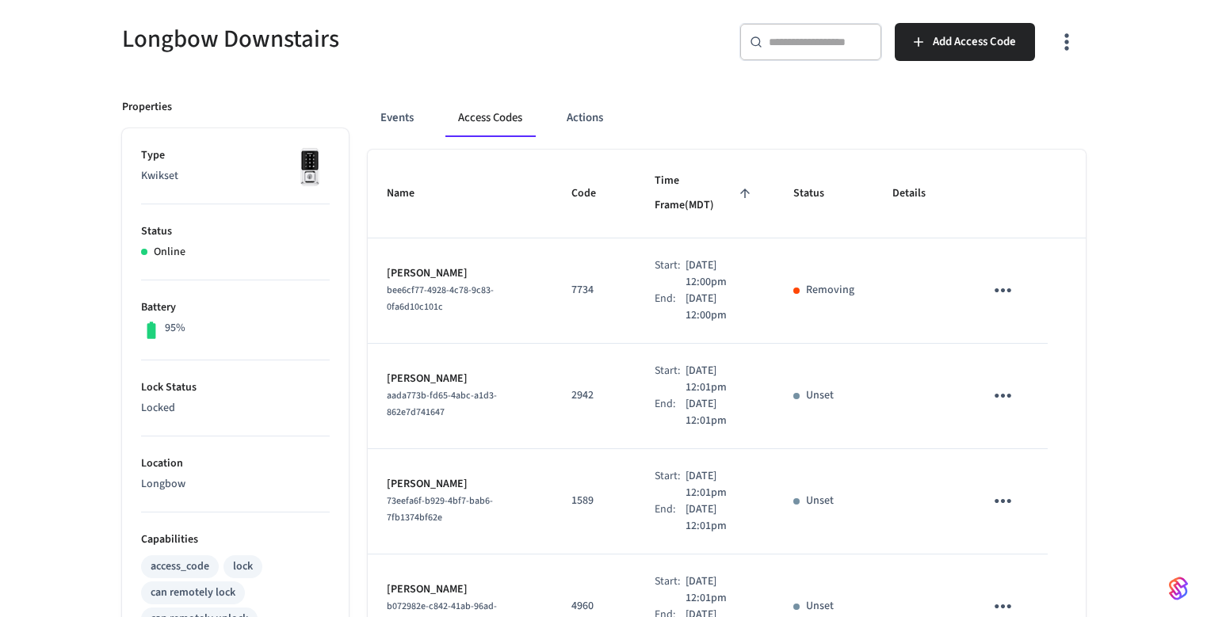 The width and height of the screenshot is (1207, 617). Describe the element at coordinates (397, 118) in the screenshot. I see `button: Events` at that location.